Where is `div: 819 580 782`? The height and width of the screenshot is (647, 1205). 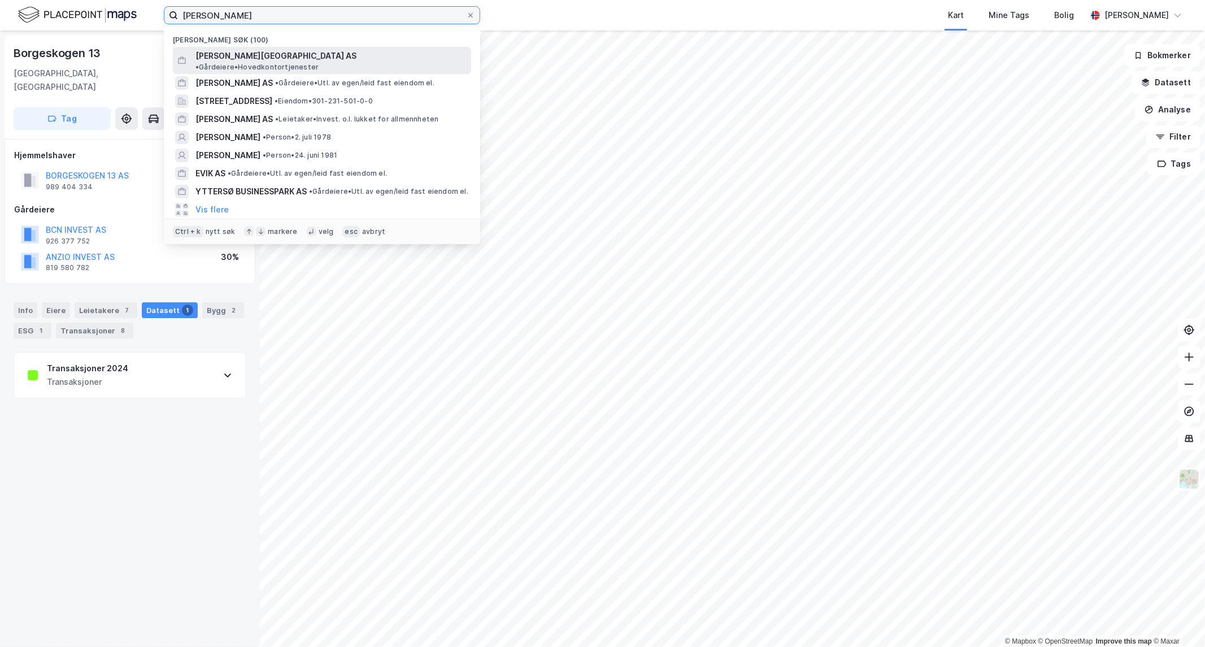
div: 819 580 782 is located at coordinates (67, 268).